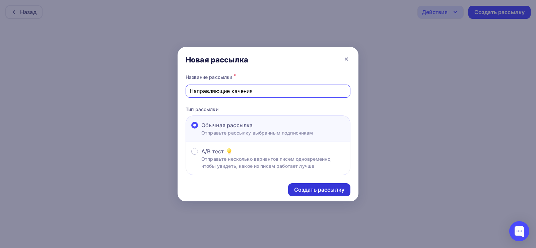  Describe the element at coordinates (268, 77) in the screenshot. I see `div: Название рассылки` at that location.